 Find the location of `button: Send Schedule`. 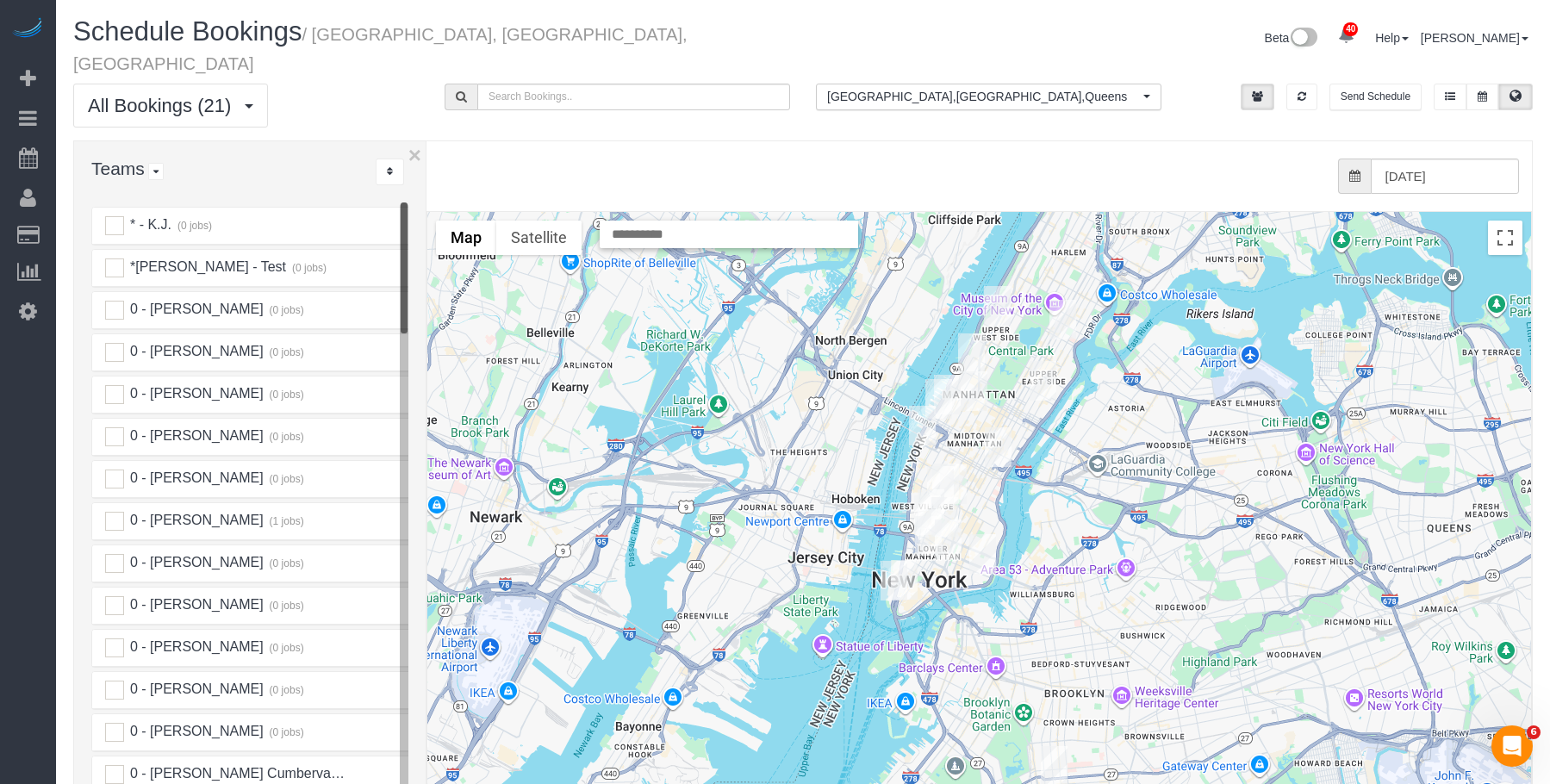

button: Send Schedule is located at coordinates (1375, 97).